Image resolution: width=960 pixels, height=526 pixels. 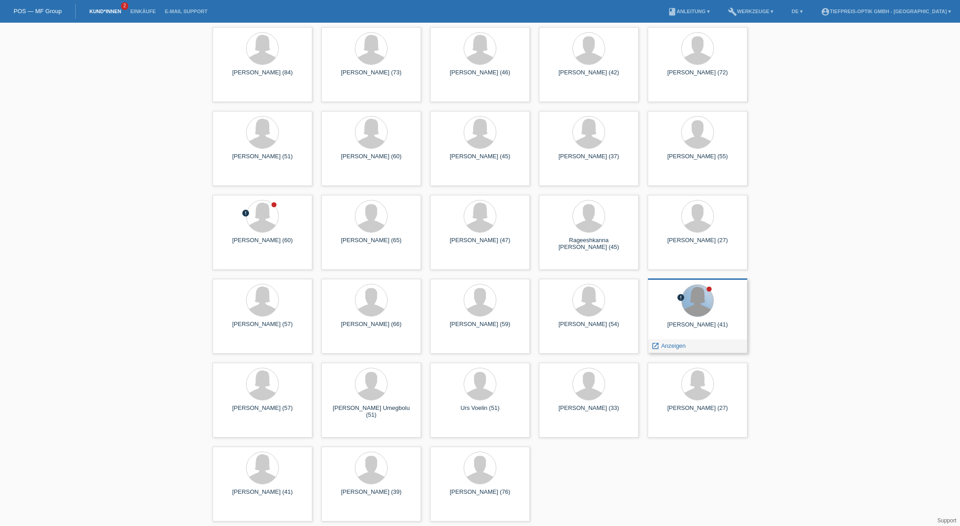 What do you see at coordinates (105, 11) in the screenshot?
I see `a: Kund*innen` at bounding box center [105, 11].